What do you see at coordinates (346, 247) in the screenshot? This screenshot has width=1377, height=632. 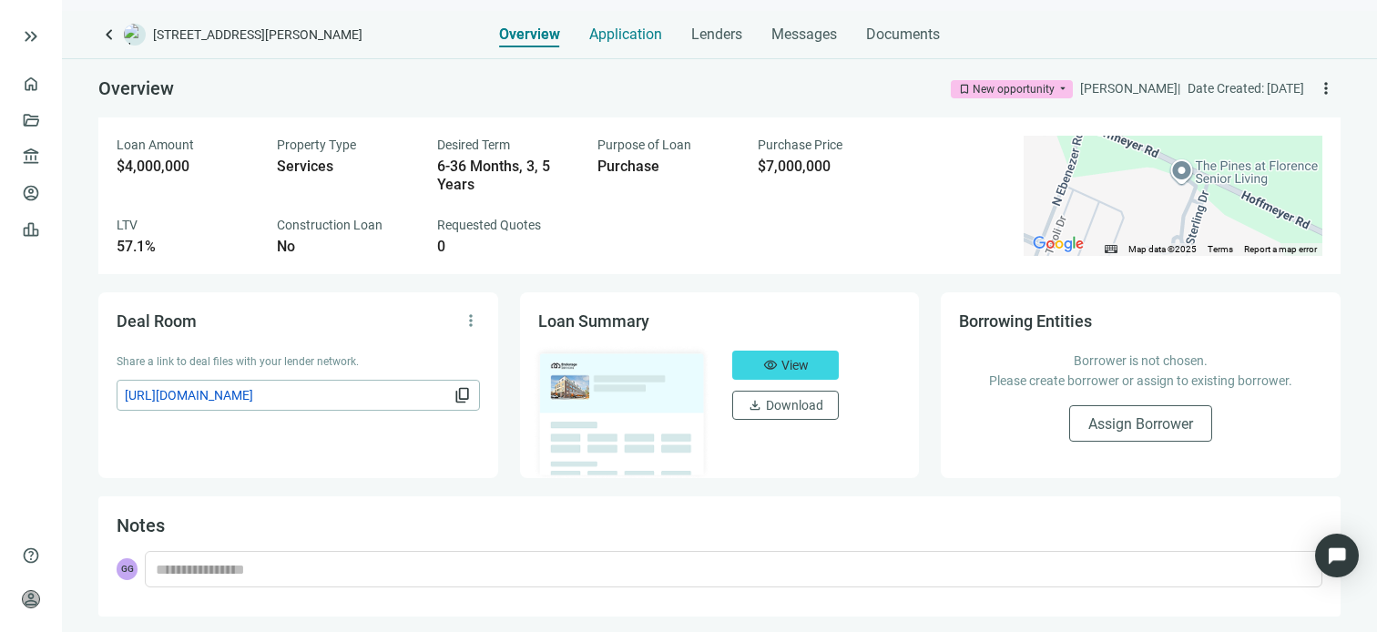 I see `div: No` at bounding box center [346, 247].